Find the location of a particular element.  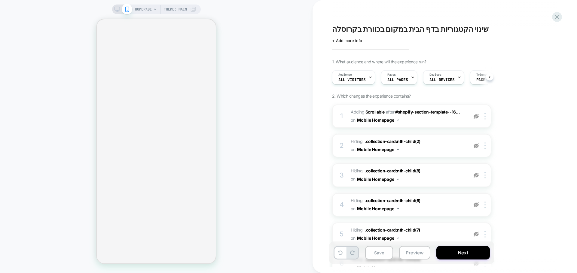

span: ALL DEVICES is located at coordinates (442, 80).